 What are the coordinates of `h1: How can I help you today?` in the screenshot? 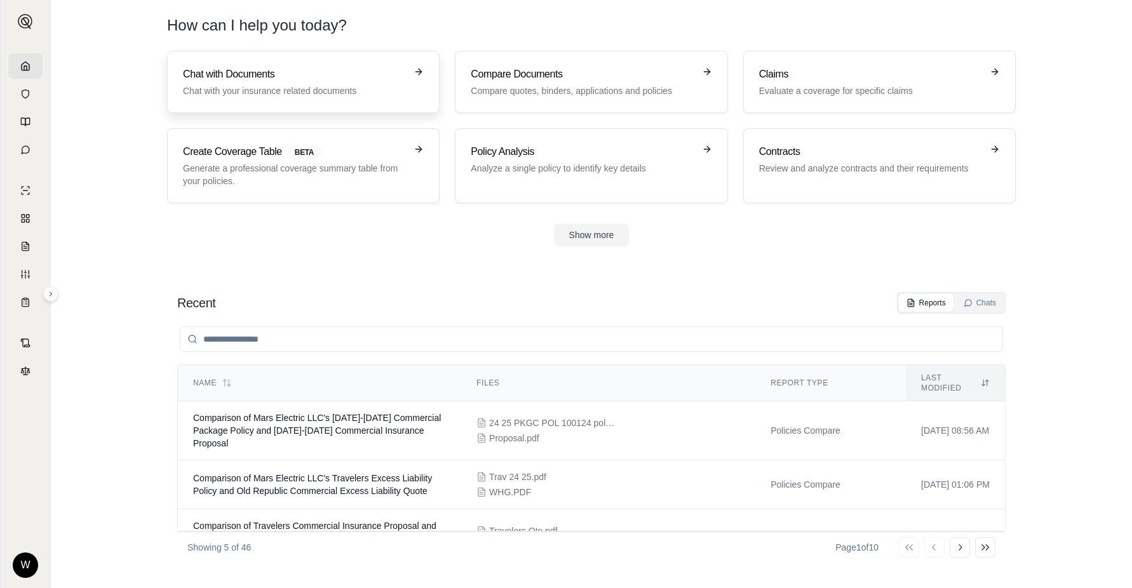 It's located at (591, 25).